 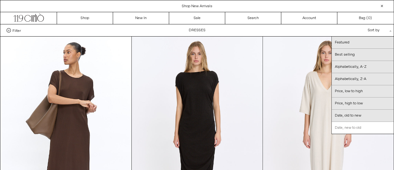 I want to click on span: 0, so click(x=369, y=18).